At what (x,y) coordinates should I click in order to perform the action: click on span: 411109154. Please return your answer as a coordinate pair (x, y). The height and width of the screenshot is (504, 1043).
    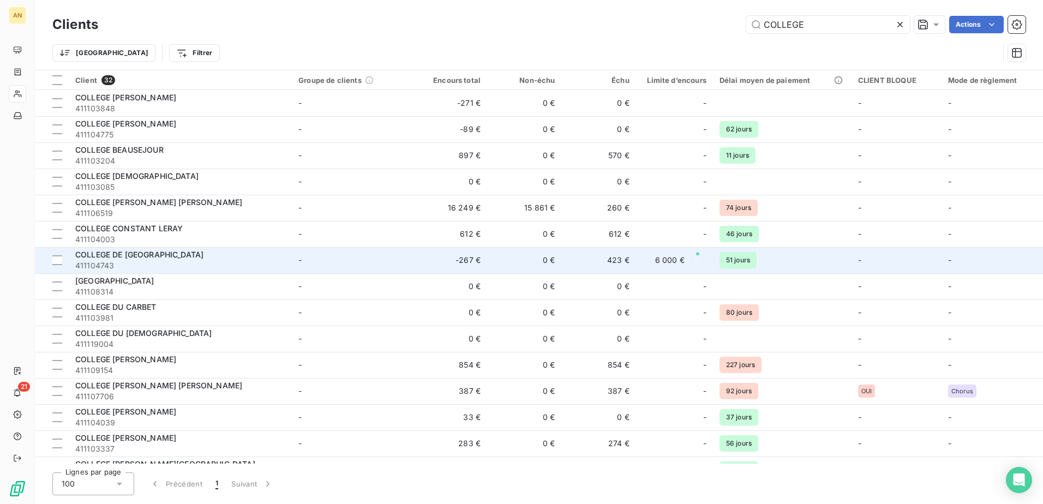
    Looking at the image, I should click on (180, 370).